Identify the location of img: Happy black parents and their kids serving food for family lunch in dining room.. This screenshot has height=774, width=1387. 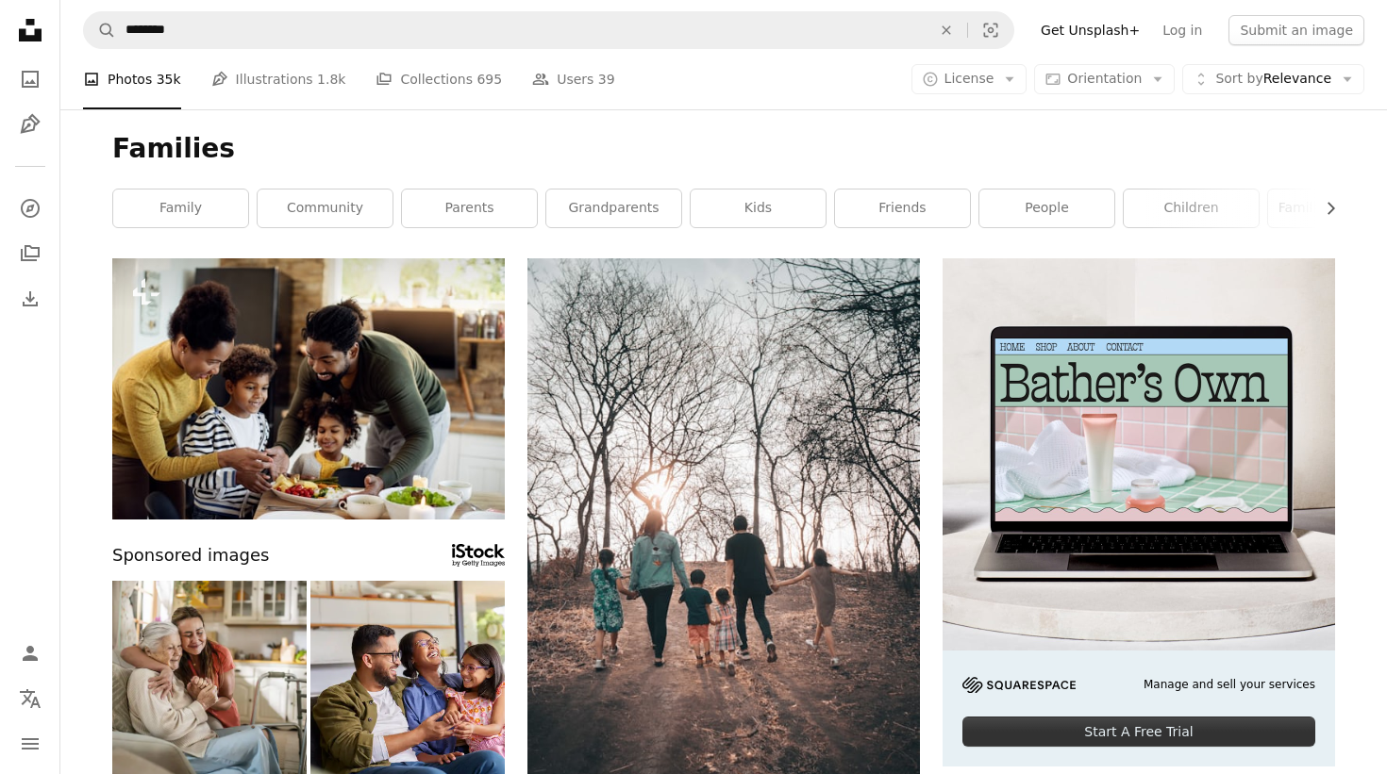
(308, 389).